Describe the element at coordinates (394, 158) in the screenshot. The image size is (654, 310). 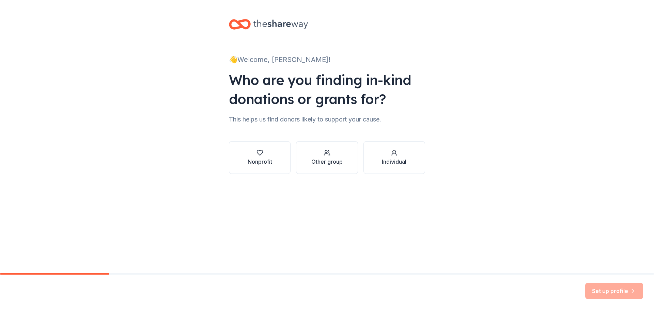
I see `button: Individual` at that location.